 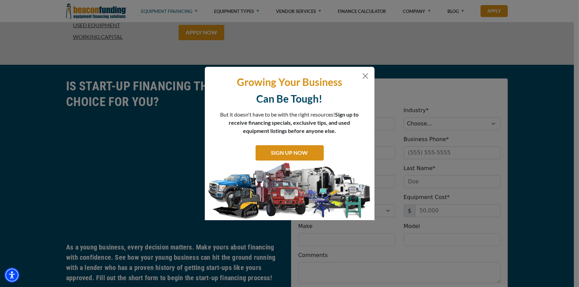 What do you see at coordinates (12, 275) in the screenshot?
I see `div: Accessibility Menu` at bounding box center [12, 275].